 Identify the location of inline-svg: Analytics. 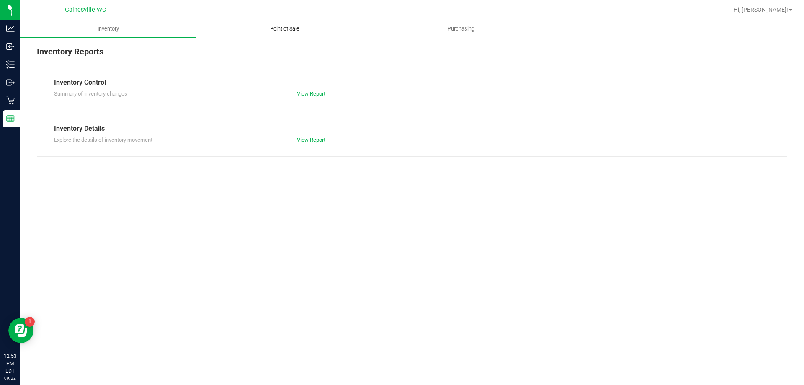
(10, 28).